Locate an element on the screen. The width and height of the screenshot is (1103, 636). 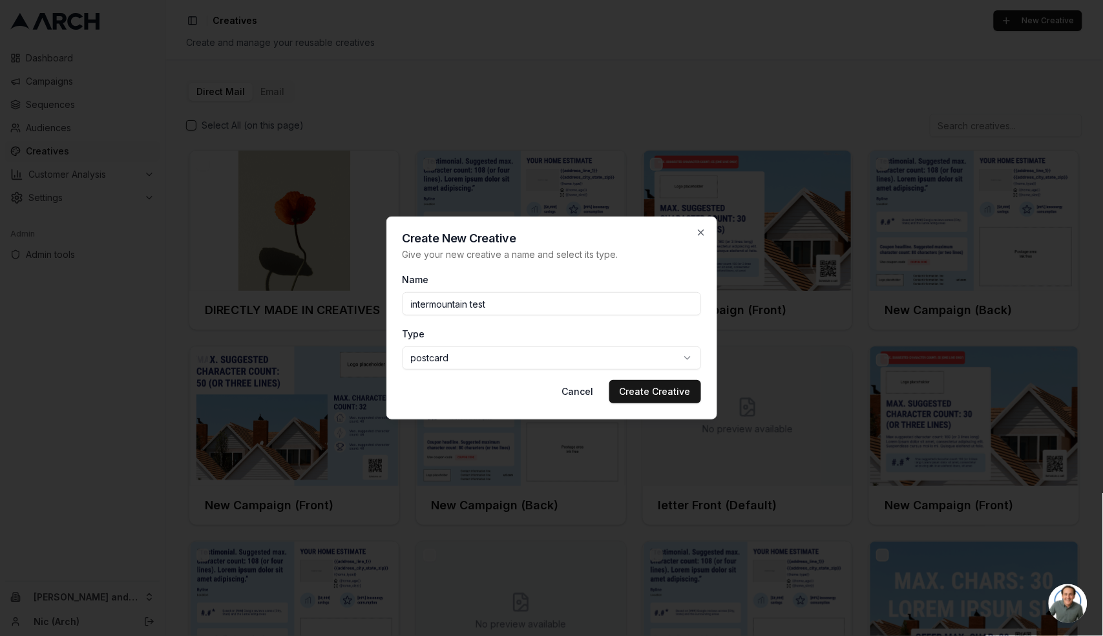
button: Cancel is located at coordinates (578, 392).